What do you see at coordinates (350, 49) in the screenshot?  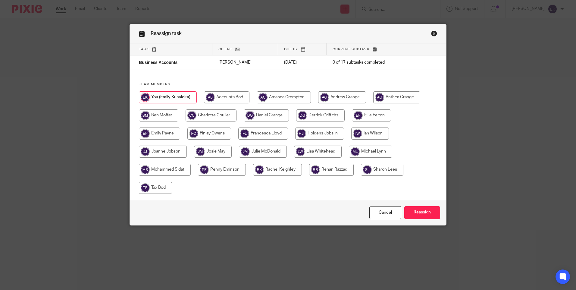 I see `span: Current subtask` at bounding box center [350, 49].